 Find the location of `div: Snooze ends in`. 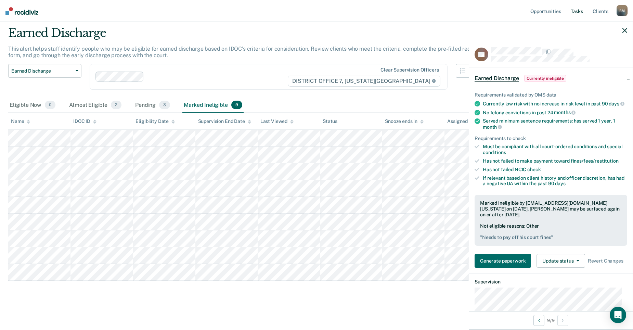

div: Snooze ends in is located at coordinates (404, 121).